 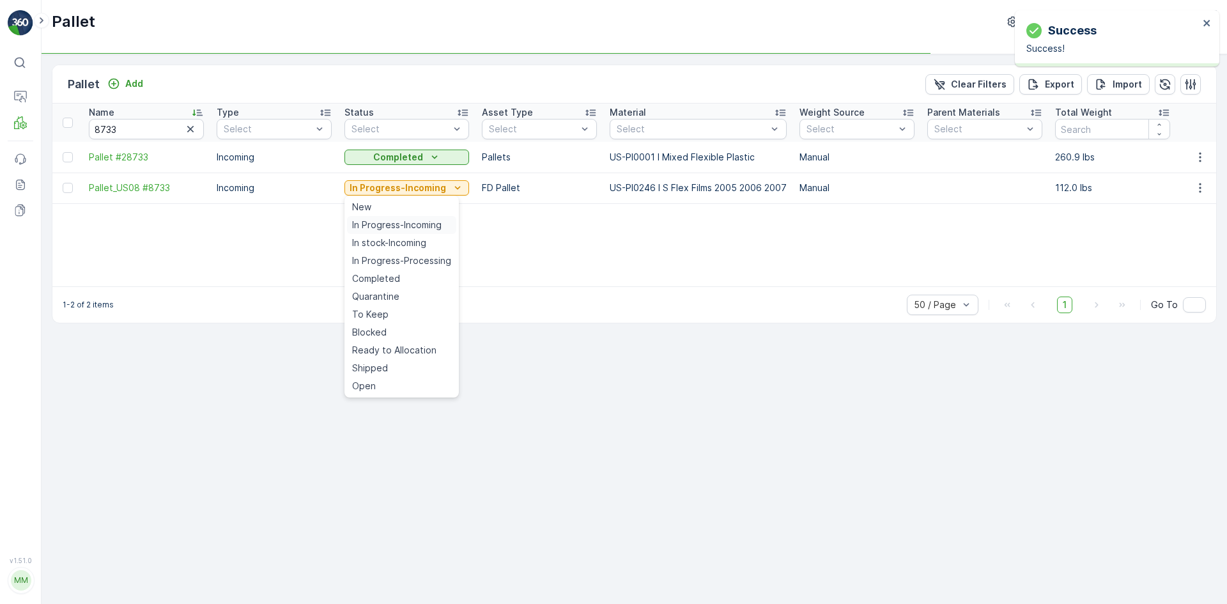 What do you see at coordinates (406, 157) in the screenshot?
I see `button: Completed` at bounding box center [406, 157].